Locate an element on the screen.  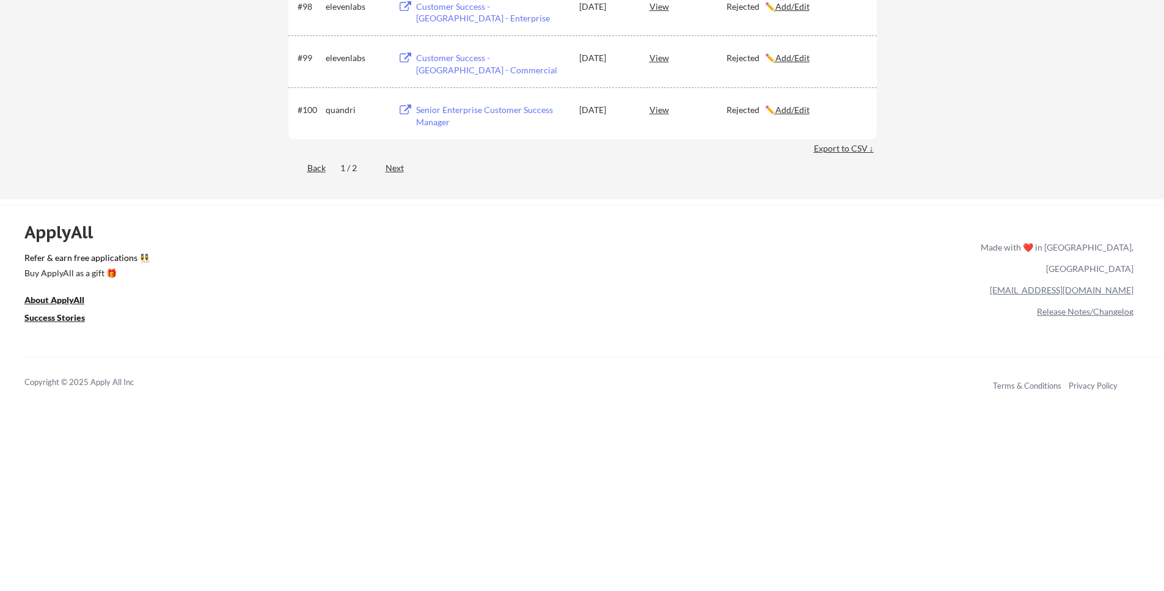
a: Refer & earn free applications 👯‍♀️ is located at coordinates (375, 260).